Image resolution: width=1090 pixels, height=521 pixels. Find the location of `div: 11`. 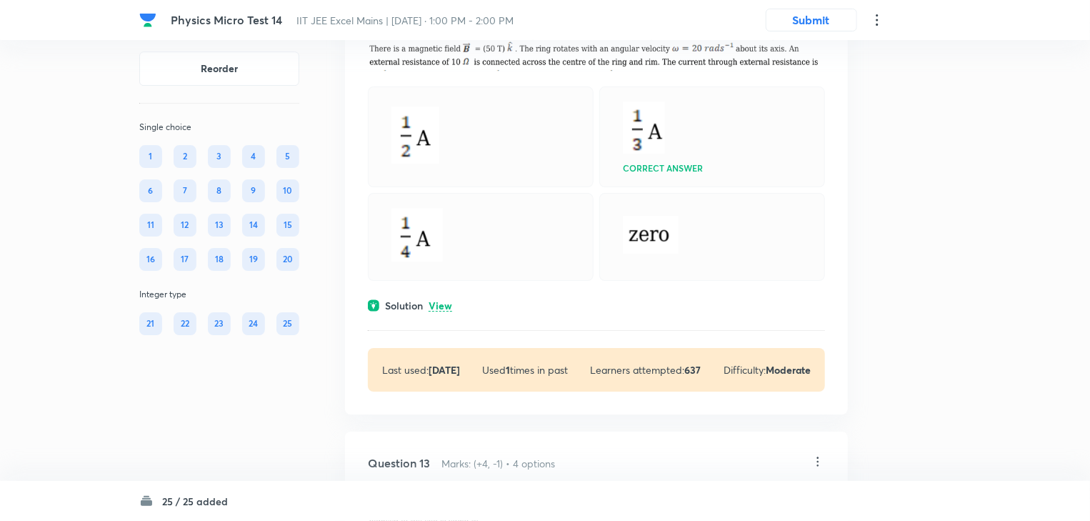

div: 11 is located at coordinates (151, 225).